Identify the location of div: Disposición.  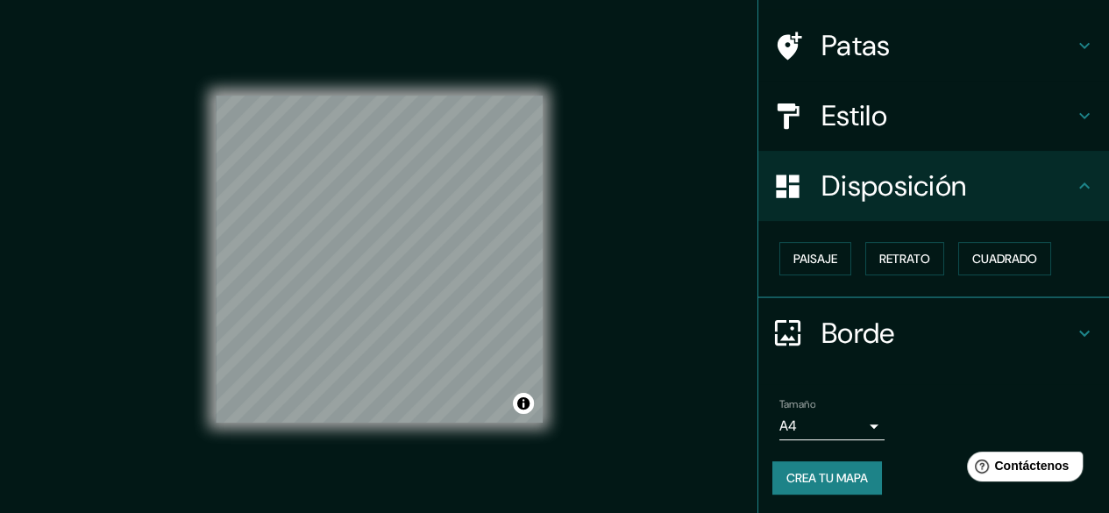
(934, 186).